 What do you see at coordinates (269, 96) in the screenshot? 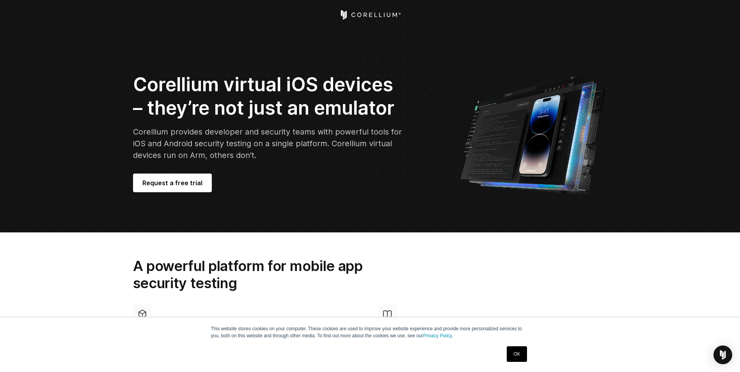
I see `h2: Corellium virtual iOS devices – they’re not just an emulator` at bounding box center [269, 96].